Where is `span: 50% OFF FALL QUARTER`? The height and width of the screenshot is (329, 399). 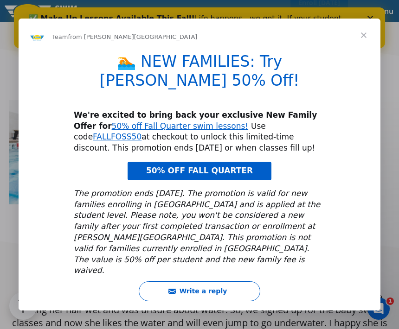
span: 50% OFF FALL QUARTER is located at coordinates (200, 171).